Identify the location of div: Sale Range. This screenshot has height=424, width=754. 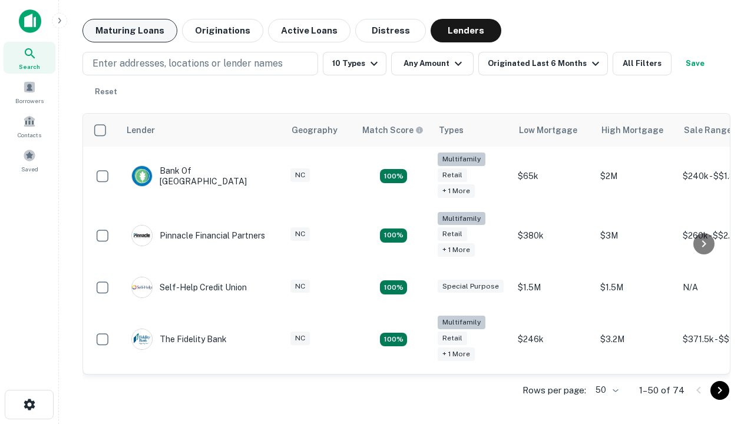
(707, 130).